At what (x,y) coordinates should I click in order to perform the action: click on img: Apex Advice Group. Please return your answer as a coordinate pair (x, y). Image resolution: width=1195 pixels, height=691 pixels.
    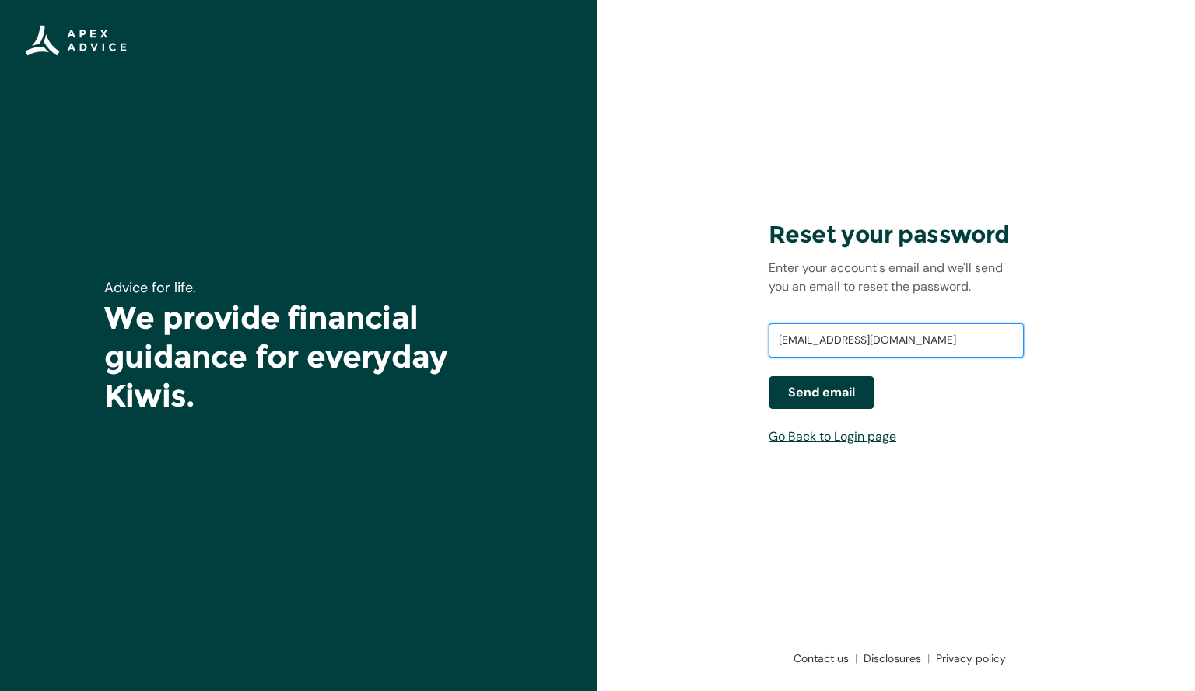
    Looking at the image, I should click on (75, 40).